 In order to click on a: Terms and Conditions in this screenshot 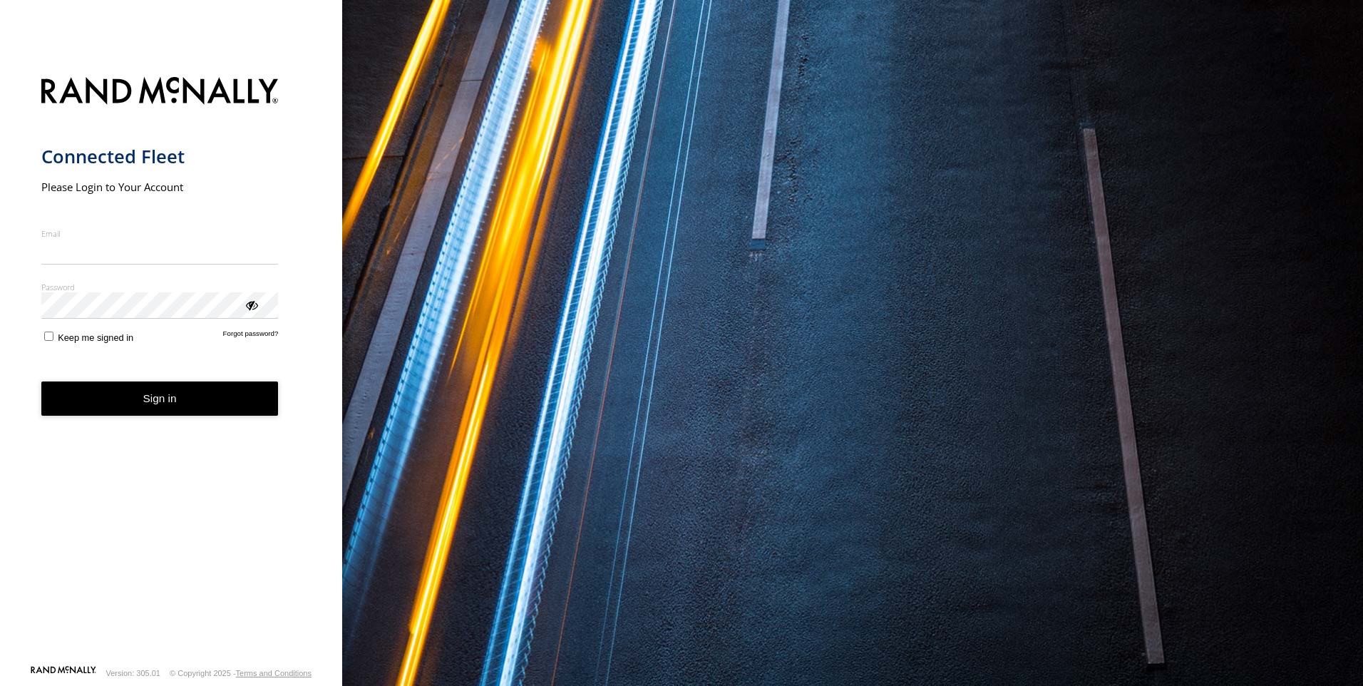, I will do `click(274, 673)`.